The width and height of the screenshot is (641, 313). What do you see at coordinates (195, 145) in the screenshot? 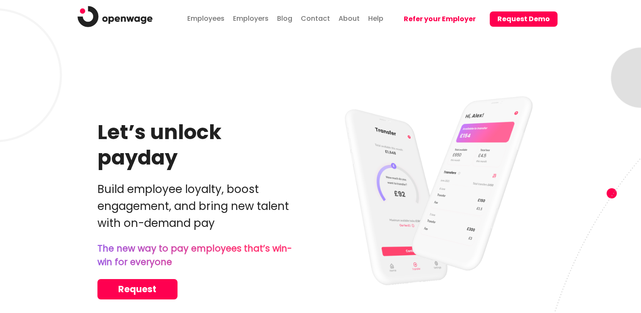
I see `h1: Let’s unlock payday` at bounding box center [195, 145].